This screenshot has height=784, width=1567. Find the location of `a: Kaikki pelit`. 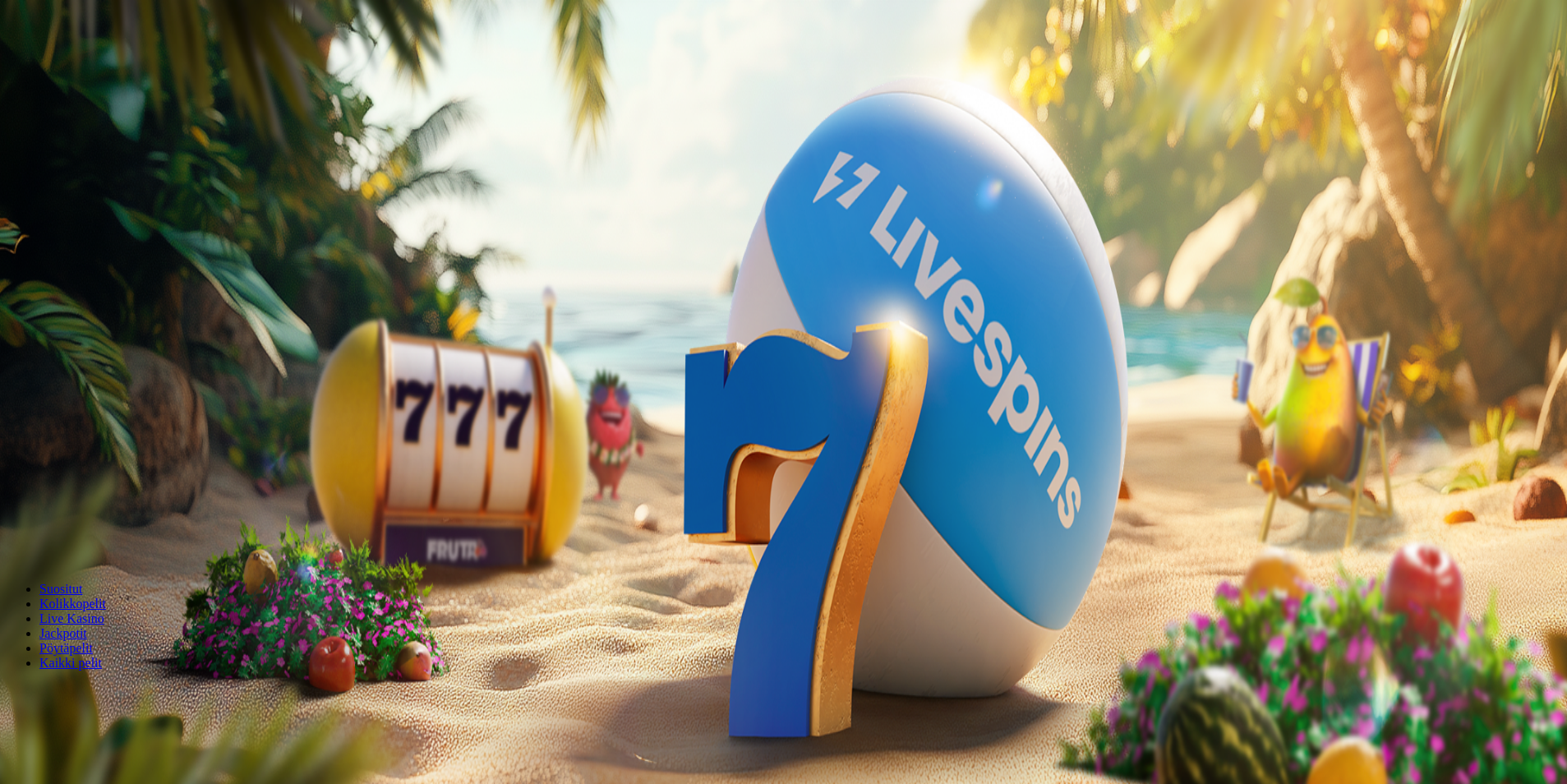

a: Kaikki pelit is located at coordinates (71, 662).